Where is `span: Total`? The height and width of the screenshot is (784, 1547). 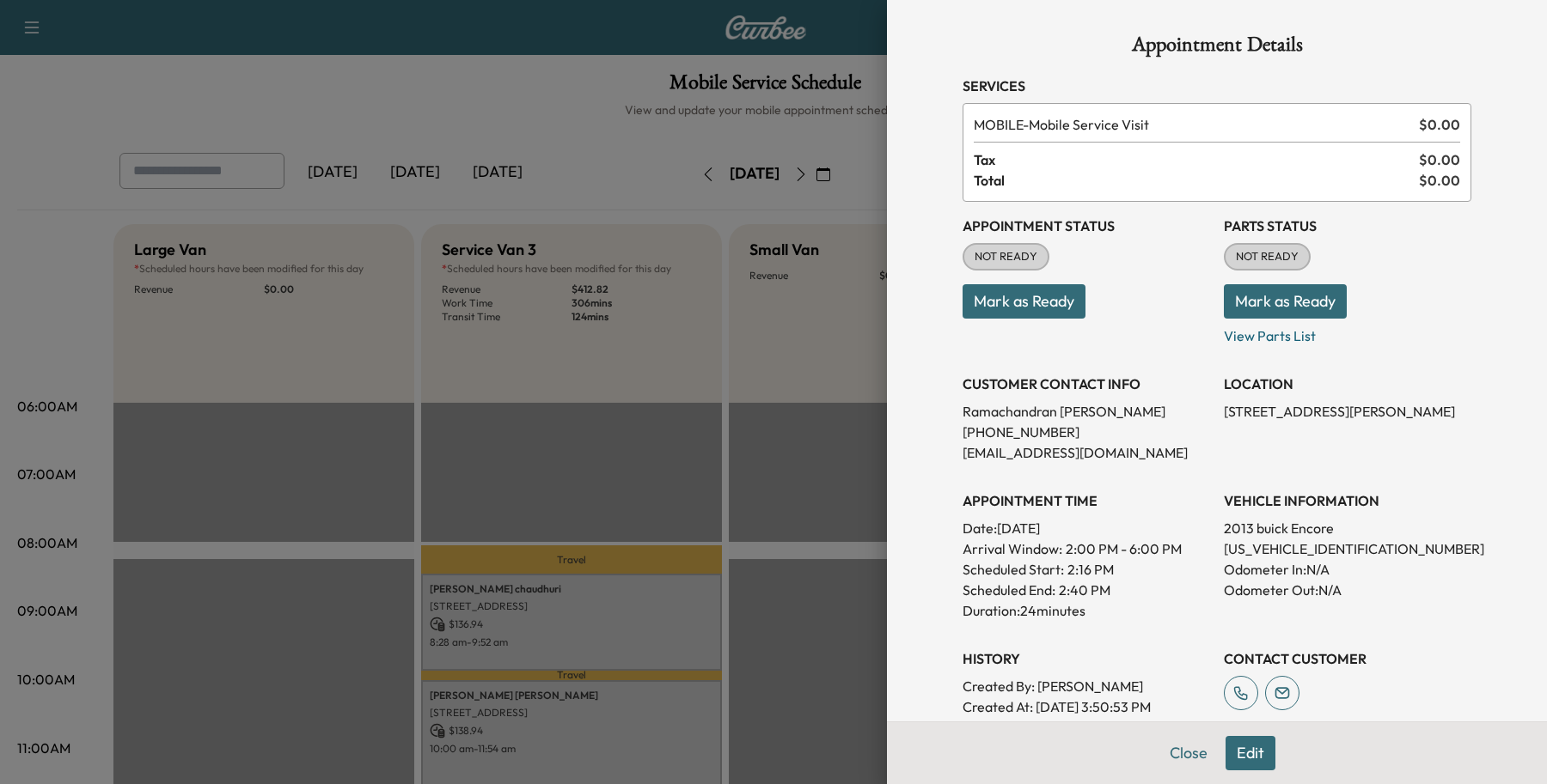 span: Total is located at coordinates (1197, 181).